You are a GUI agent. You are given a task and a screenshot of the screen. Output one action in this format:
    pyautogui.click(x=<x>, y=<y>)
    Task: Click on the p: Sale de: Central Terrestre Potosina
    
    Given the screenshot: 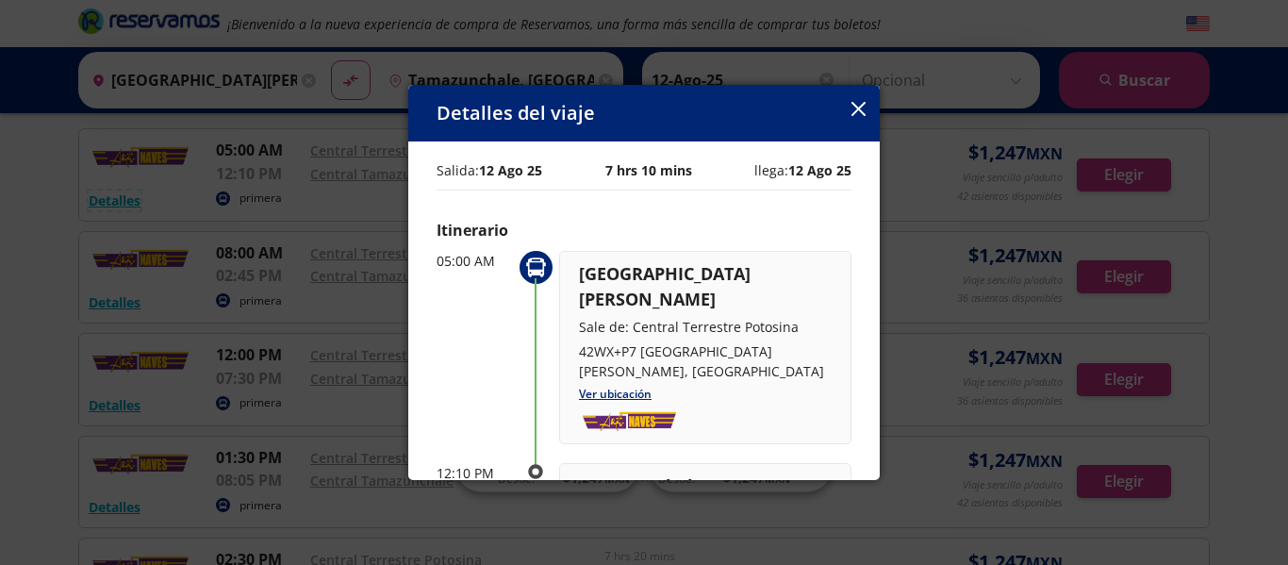 What is the action you would take?
    pyautogui.click(x=705, y=326)
    